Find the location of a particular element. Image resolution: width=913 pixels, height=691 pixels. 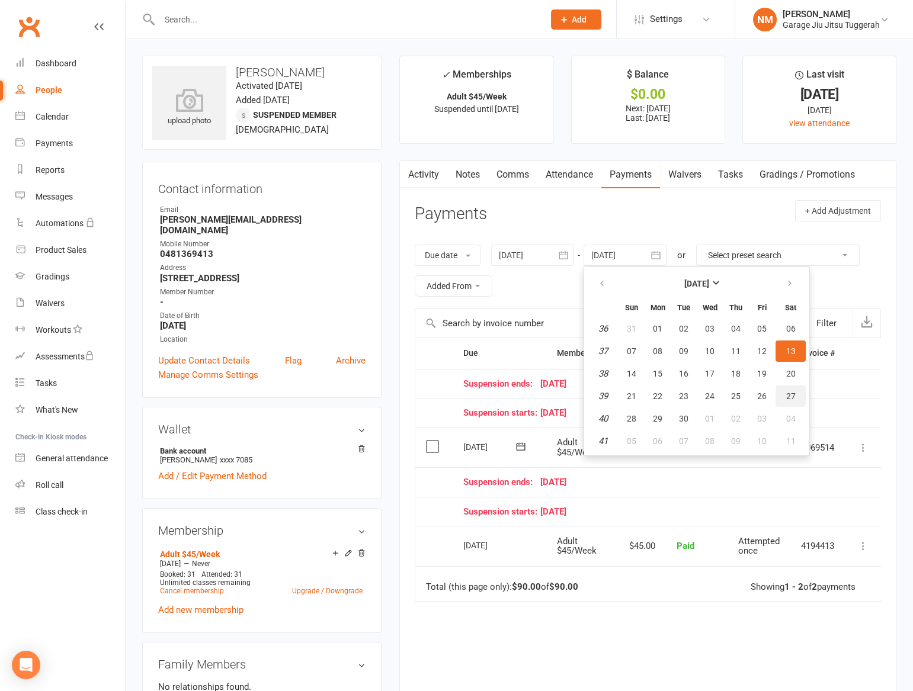

div: Member Number is located at coordinates (262, 292).